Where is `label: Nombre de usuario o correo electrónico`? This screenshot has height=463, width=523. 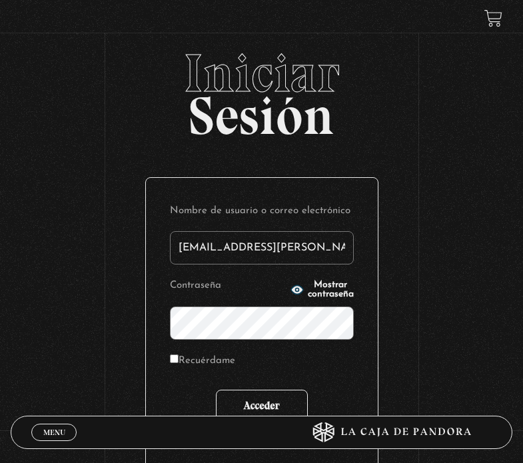 label: Nombre de usuario o correo electrónico is located at coordinates (262, 211).